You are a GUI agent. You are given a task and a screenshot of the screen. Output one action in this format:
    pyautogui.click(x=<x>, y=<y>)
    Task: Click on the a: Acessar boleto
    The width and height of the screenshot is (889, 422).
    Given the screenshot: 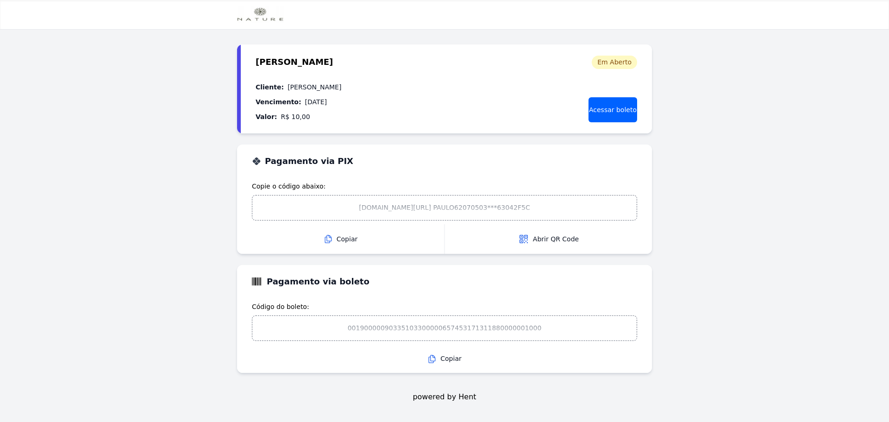 What is the action you would take?
    pyautogui.click(x=612, y=110)
    